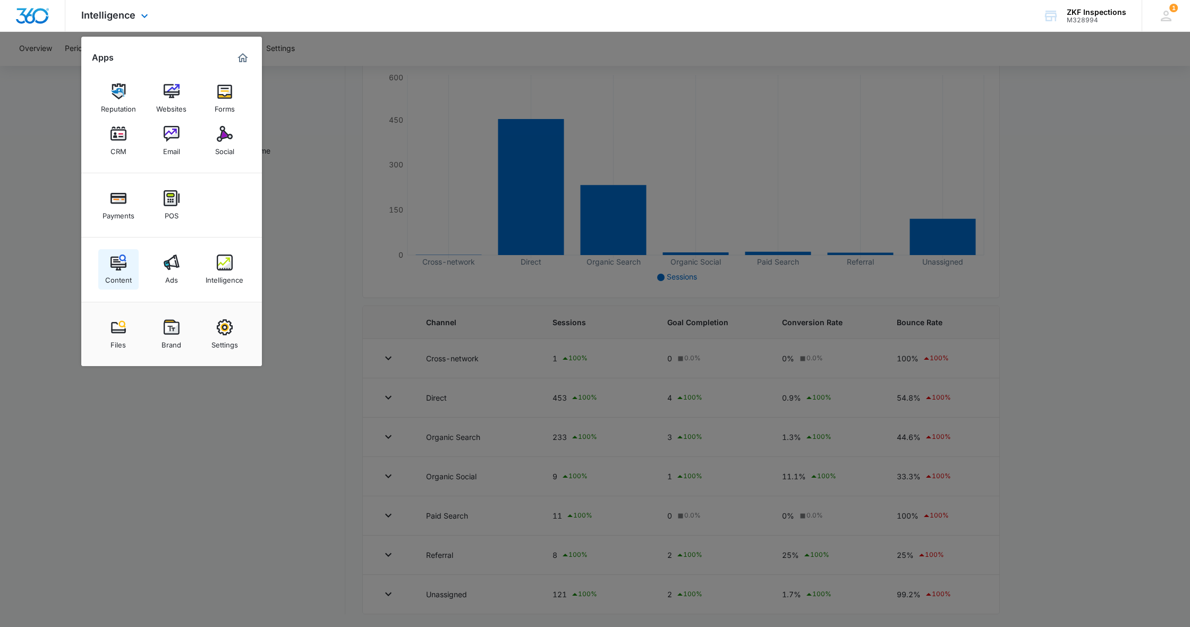 The image size is (1190, 627). I want to click on a: Payments, so click(118, 205).